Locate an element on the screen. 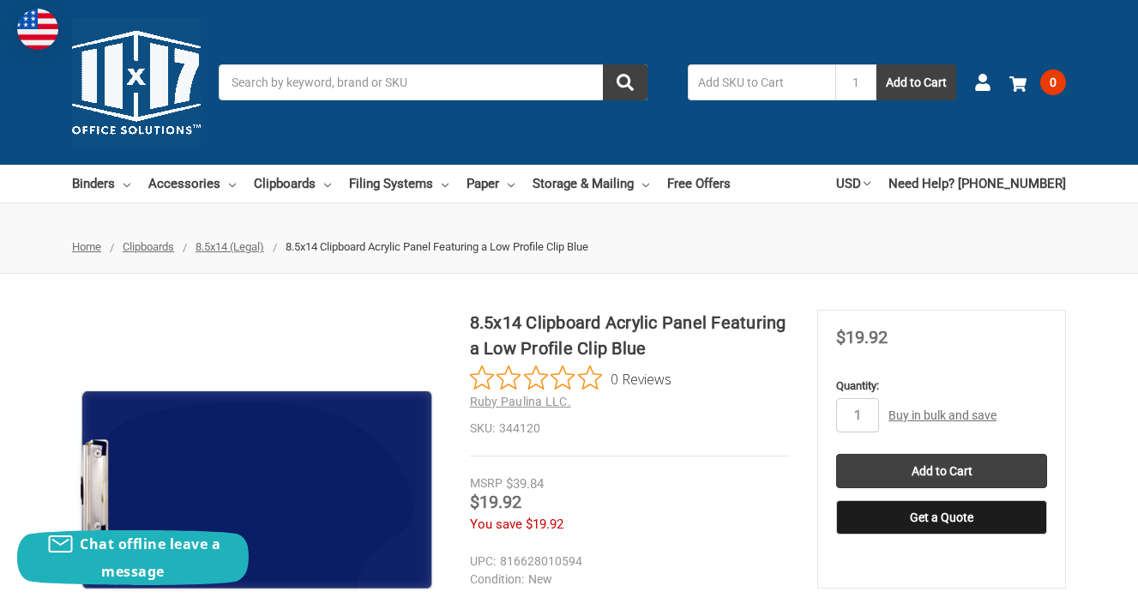 The image size is (1138, 598). dt: Condition: is located at coordinates (496, 579).